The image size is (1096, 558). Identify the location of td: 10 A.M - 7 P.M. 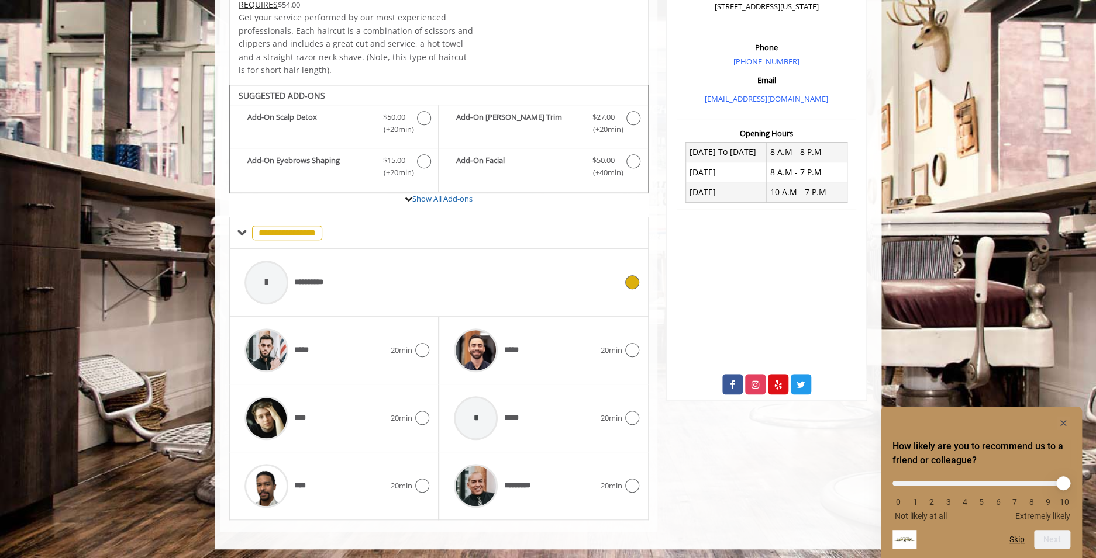
(806, 192).